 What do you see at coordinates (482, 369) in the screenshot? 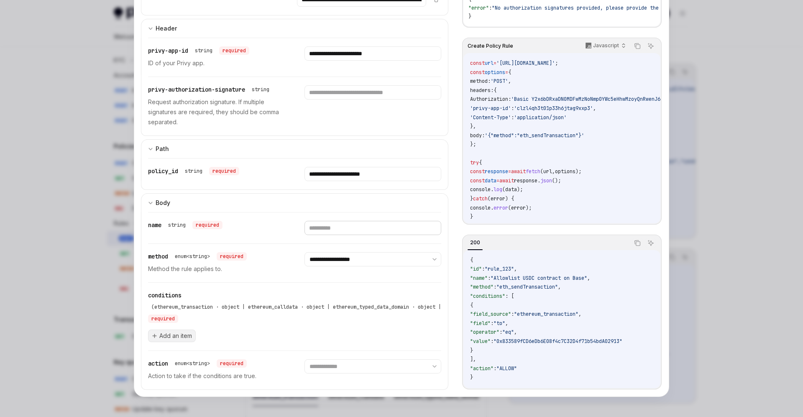
I see `span: "action"` at bounding box center [482, 369].